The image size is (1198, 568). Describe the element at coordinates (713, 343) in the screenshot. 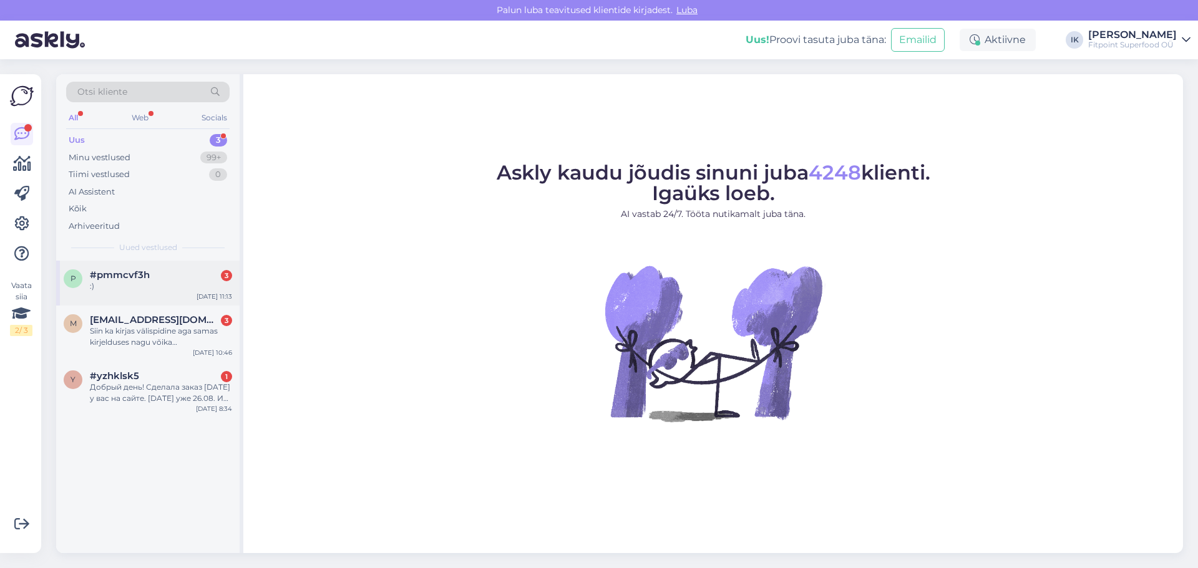

I see `img: No Chat active` at that location.